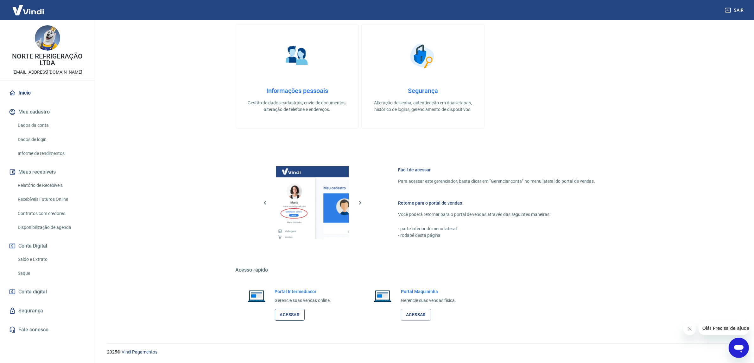 The image size is (754, 363). What do you see at coordinates (423, 106) in the screenshot?
I see `p: Alteração de senha, autenticação em duas etapas, histórico de logins, gerenciamento de dispositivos.` at bounding box center [423, 106].